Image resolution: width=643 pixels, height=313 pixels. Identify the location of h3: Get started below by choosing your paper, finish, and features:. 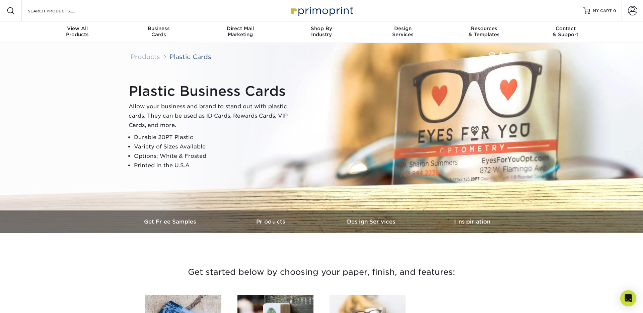
(322, 272).